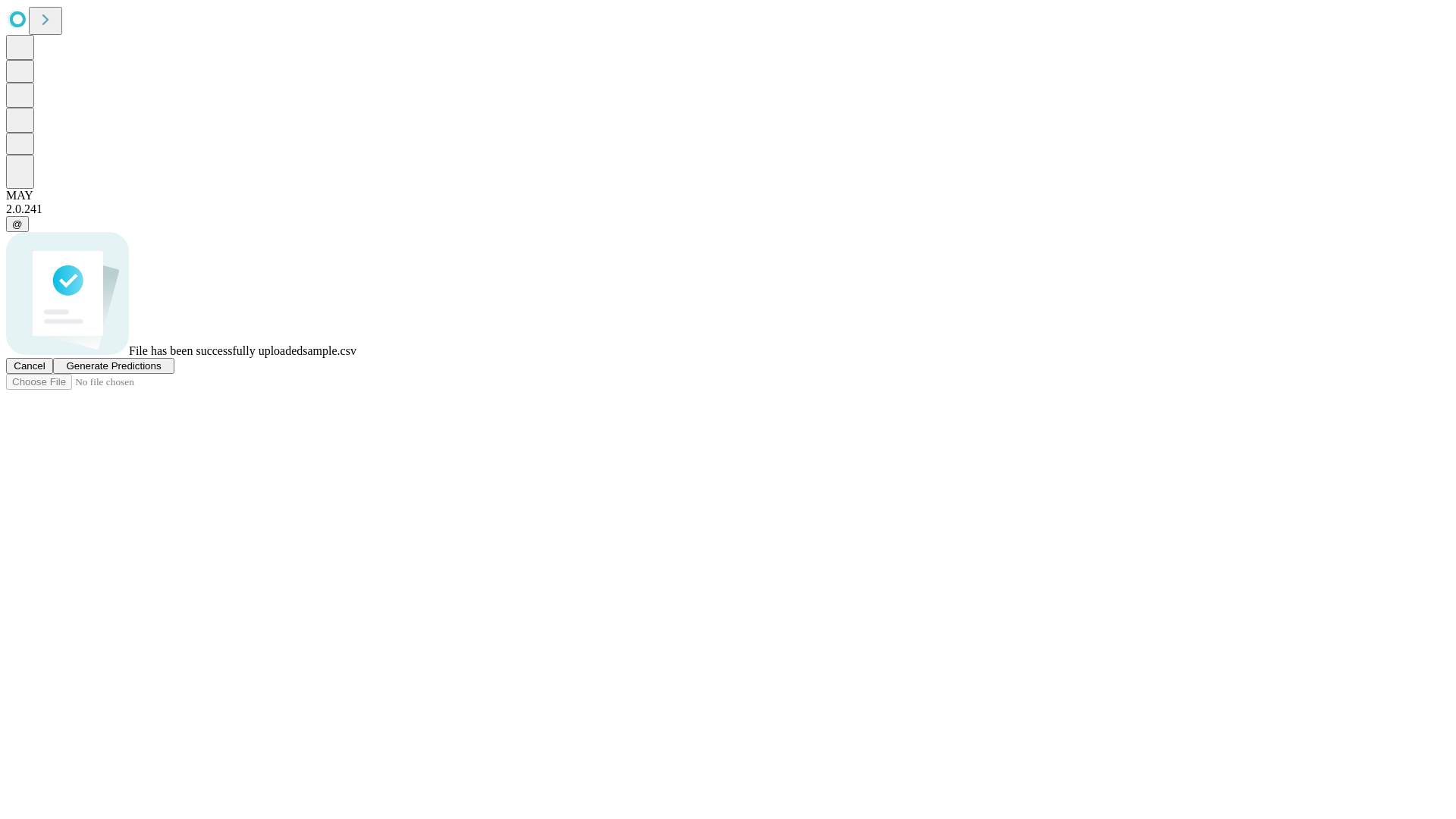  What do you see at coordinates (329, 350) in the screenshot?
I see `span: sample.csv` at bounding box center [329, 350].